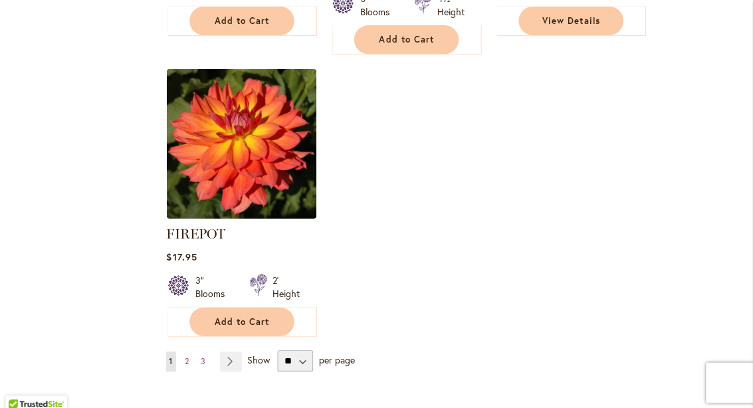 This screenshot has width=753, height=408. Describe the element at coordinates (220, 284) in the screenshot. I see `div: 3" Blooms` at that location.